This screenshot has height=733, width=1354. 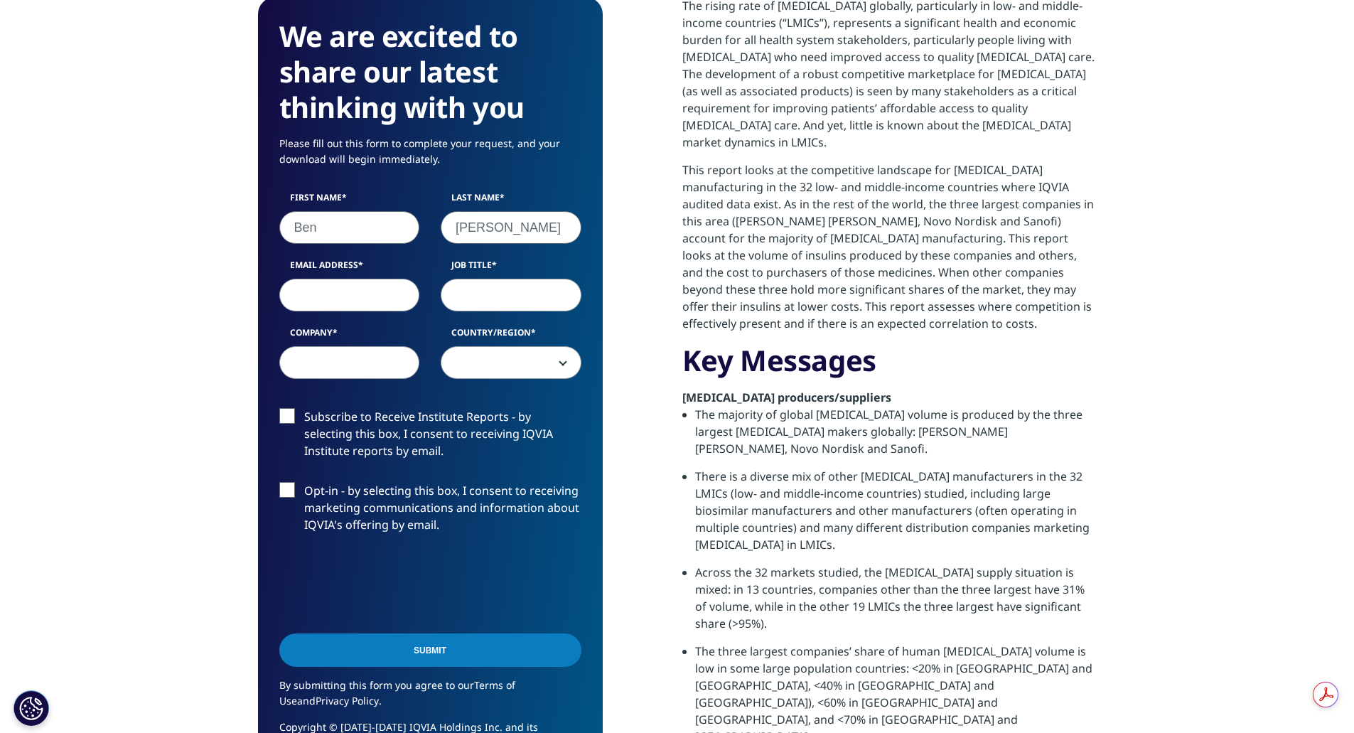 What do you see at coordinates (350, 269) in the screenshot?
I see `label: Email Address` at bounding box center [350, 269].